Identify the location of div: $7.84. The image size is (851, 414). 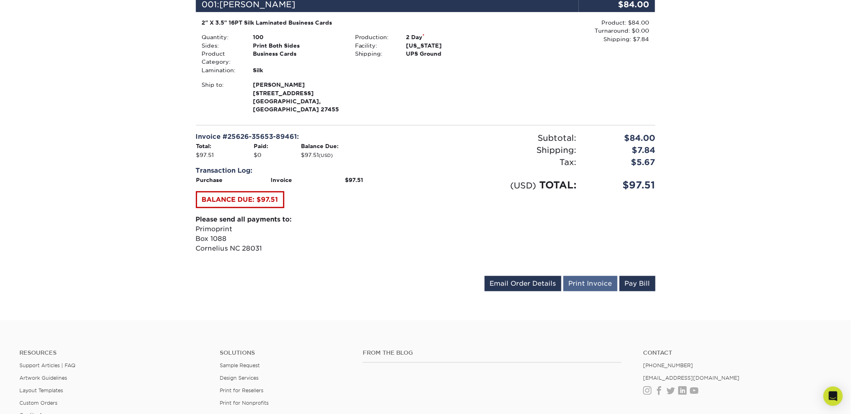
(622, 150).